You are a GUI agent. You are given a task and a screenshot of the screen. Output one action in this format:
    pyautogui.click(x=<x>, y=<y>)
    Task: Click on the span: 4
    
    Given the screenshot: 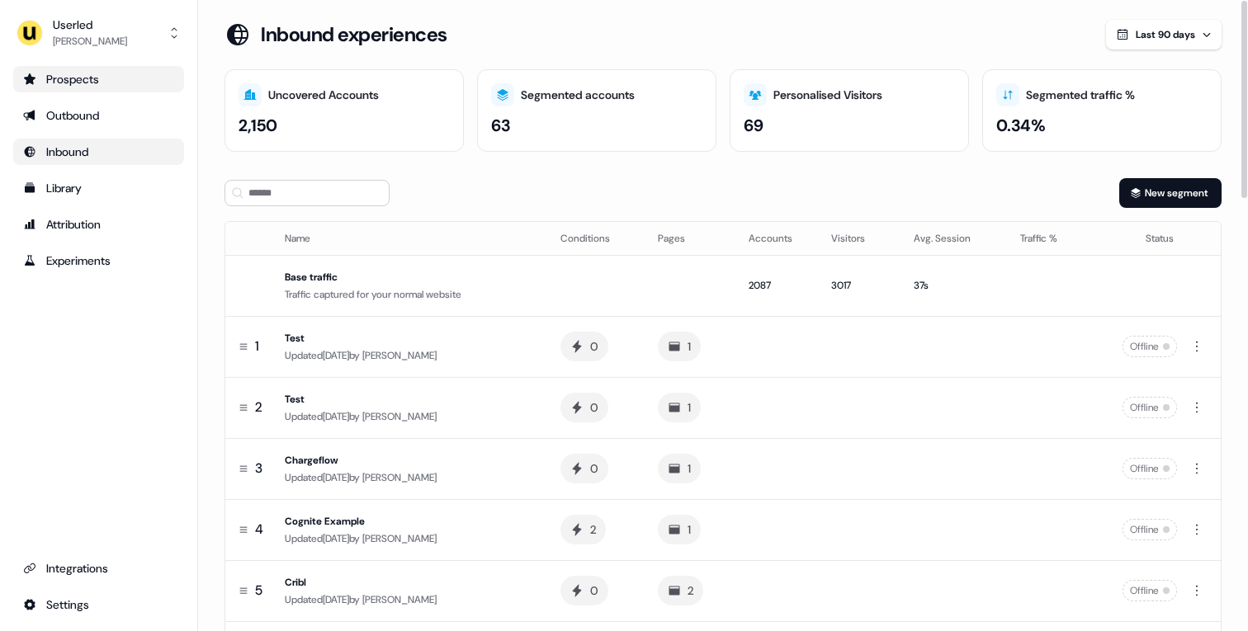 What is the action you would take?
    pyautogui.click(x=259, y=530)
    